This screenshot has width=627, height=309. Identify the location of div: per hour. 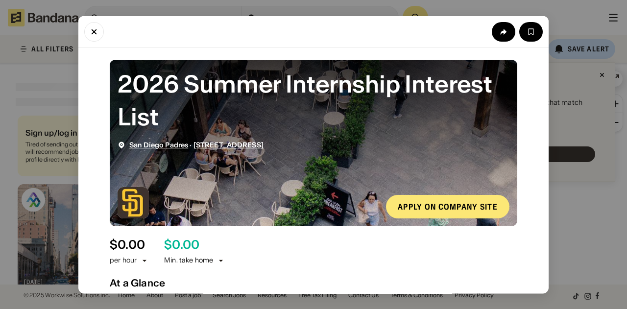
(123, 261).